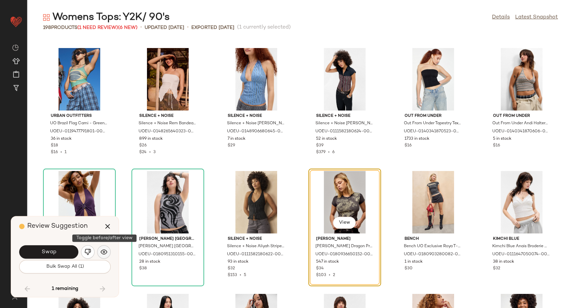  Describe the element at coordinates (65, 267) in the screenshot. I see `button: Bulk Swap All (1)` at that location.